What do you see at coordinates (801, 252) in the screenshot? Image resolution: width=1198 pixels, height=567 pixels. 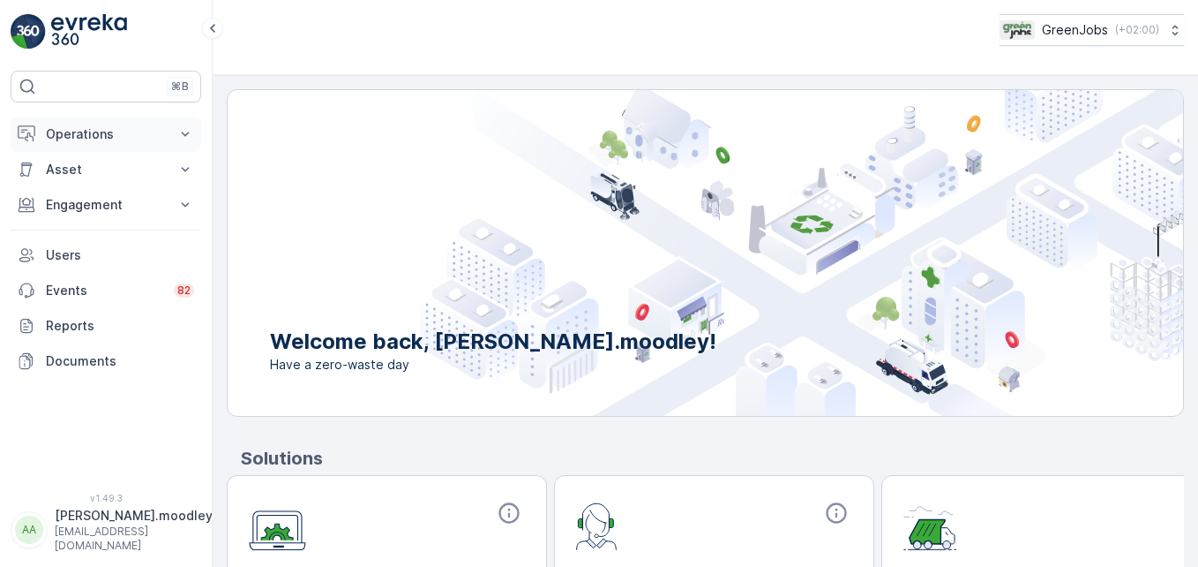 I see `img: city illustration` at bounding box center [801, 252].